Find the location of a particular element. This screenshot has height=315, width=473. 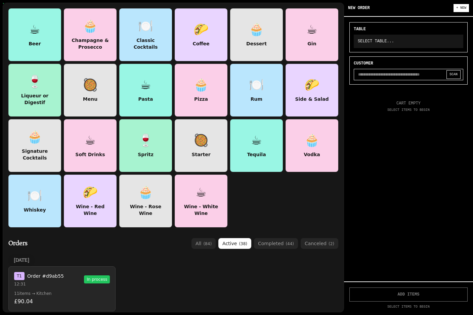

button: 🌮Wine - Red Wine is located at coordinates (90, 201).